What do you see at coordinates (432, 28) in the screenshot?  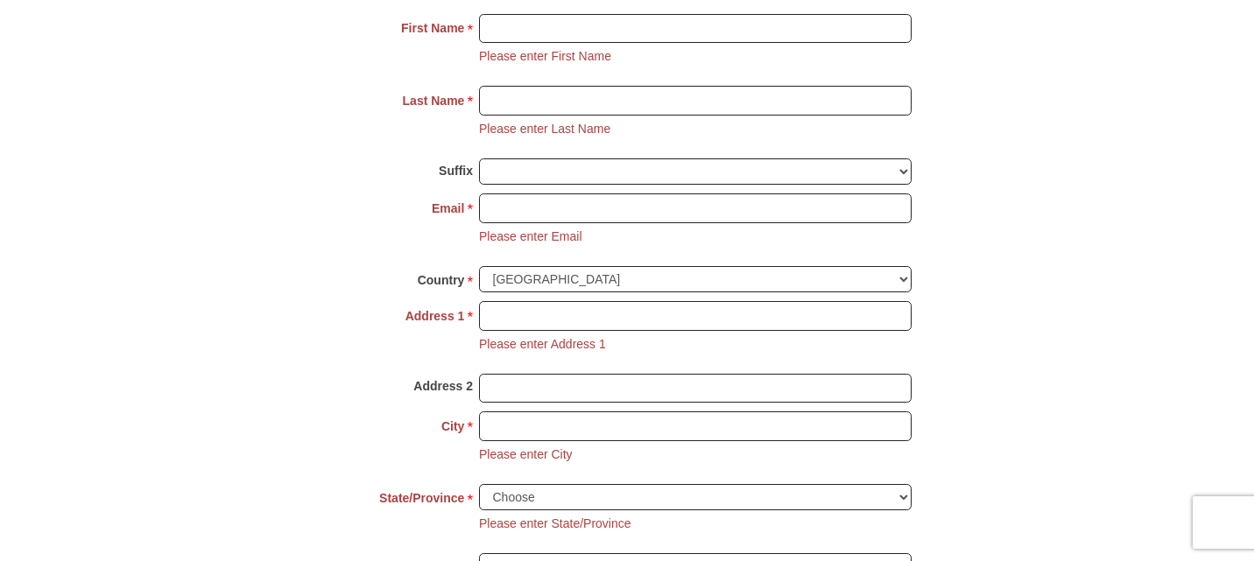 I see `strong: First Name` at bounding box center [432, 28].